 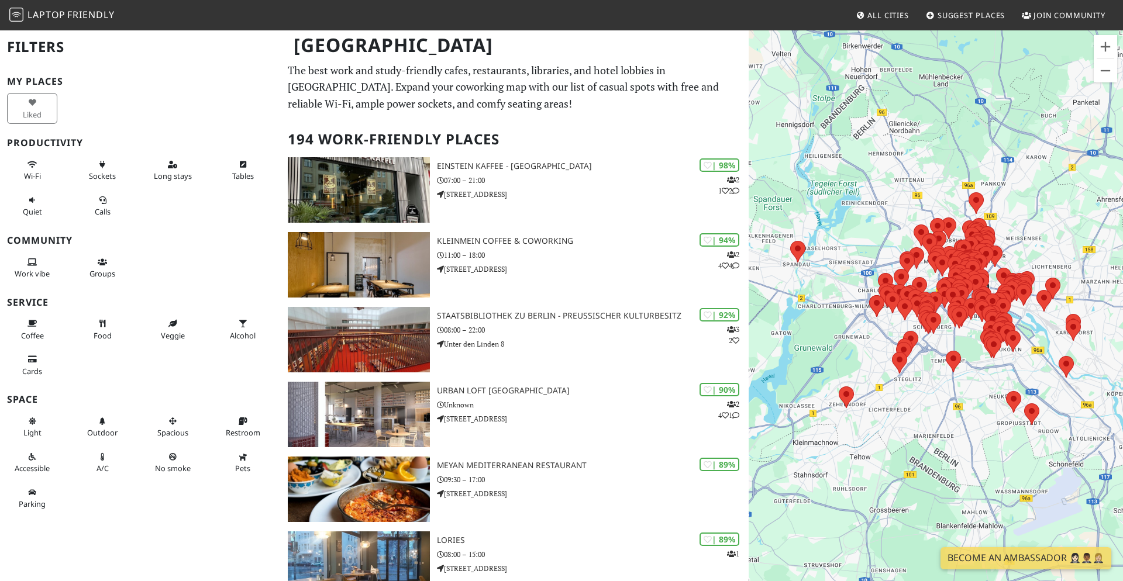 I want to click on img: URBAN LOFT Berlin, so click(x=359, y=415).